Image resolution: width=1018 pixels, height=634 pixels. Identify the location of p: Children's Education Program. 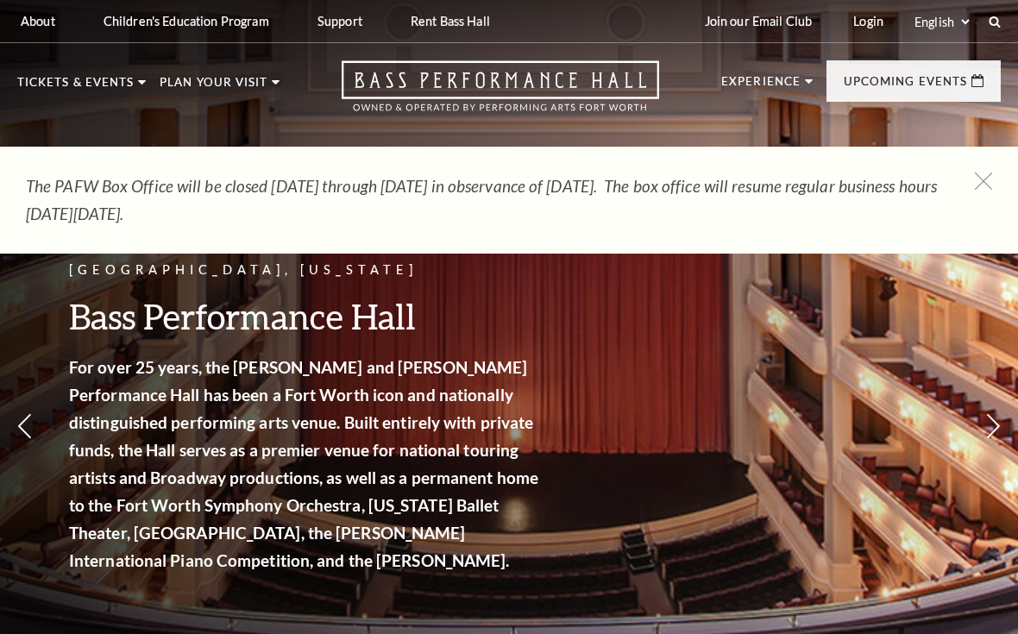
(186, 21).